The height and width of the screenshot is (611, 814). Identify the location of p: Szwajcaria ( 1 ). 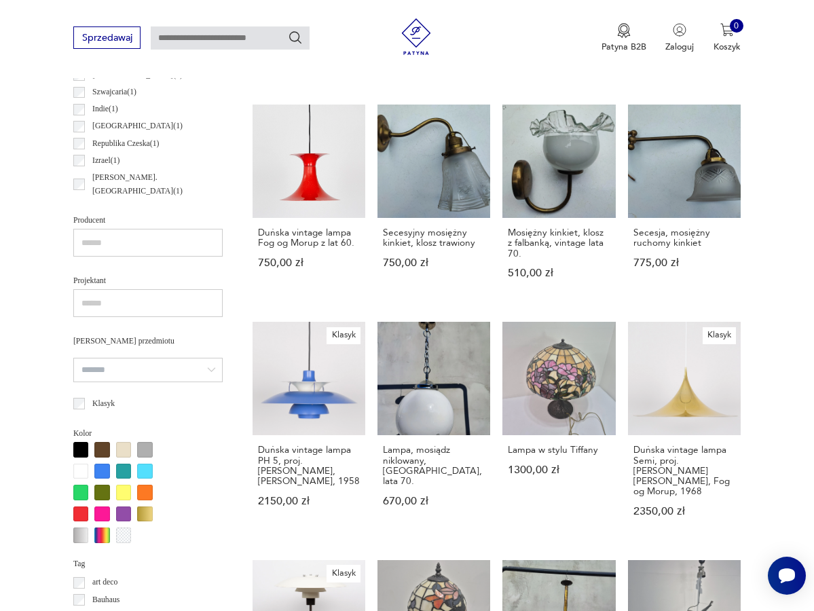
(114, 92).